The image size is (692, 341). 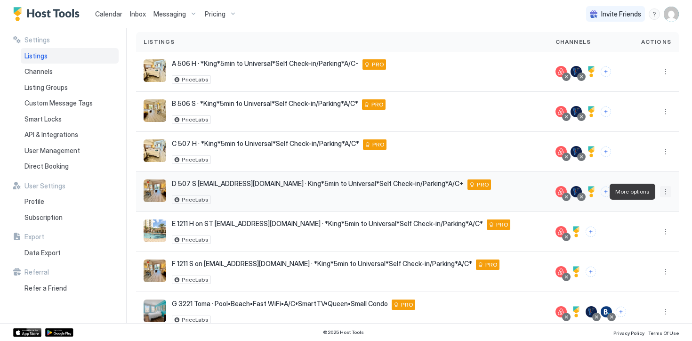 I want to click on span: More options, so click(x=632, y=191).